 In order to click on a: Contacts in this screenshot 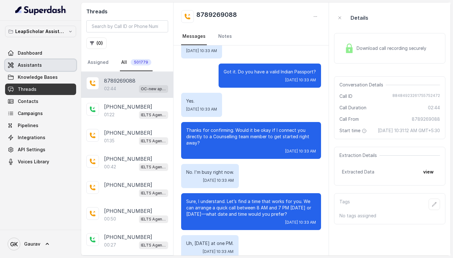, I will do `click(41, 101)`.